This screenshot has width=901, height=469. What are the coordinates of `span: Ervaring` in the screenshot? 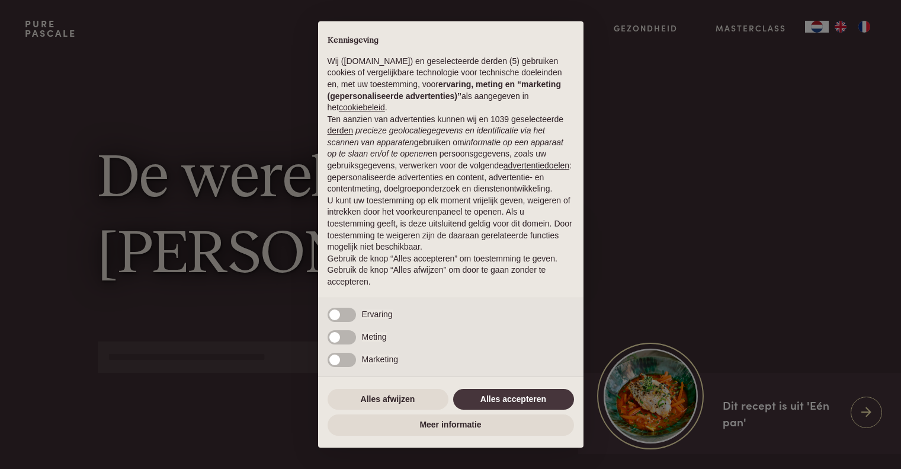 It's located at (377, 314).